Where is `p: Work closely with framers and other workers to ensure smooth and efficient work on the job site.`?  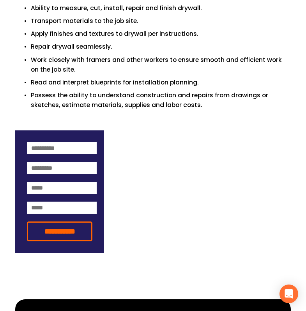
p: Work closely with framers and other workers to ensure smooth and efficient work on the job site. is located at coordinates (160, 65).